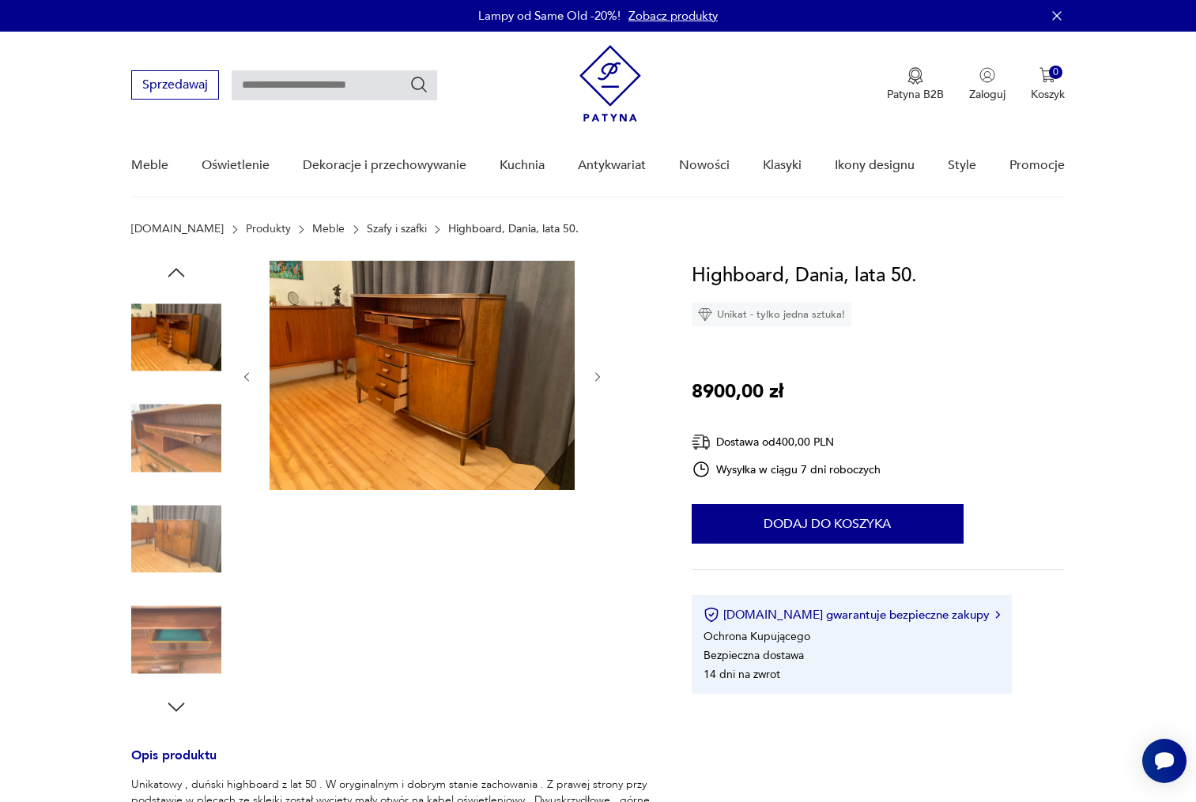 This screenshot has height=802, width=1196. I want to click on a: Zobacz produkty, so click(673, 16).